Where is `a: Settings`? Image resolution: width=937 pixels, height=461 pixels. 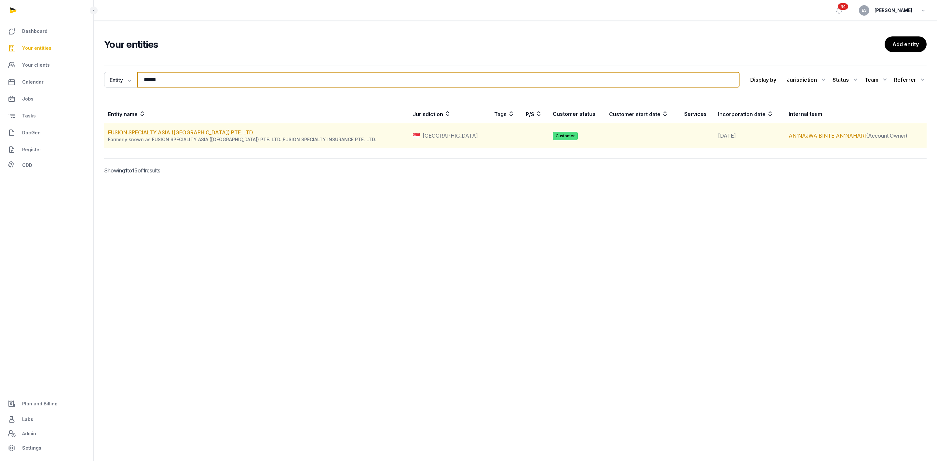 a: Settings is located at coordinates (47, 448).